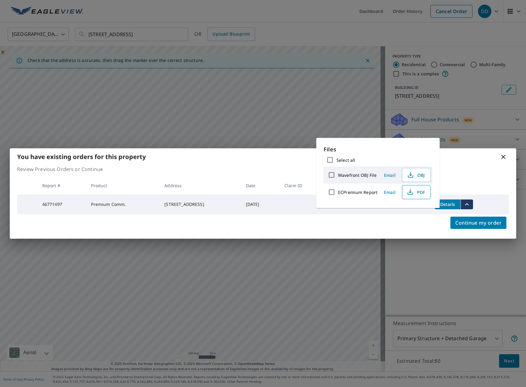 The height and width of the screenshot is (387, 526). I want to click on b: You have existing orders for this property, so click(81, 157).